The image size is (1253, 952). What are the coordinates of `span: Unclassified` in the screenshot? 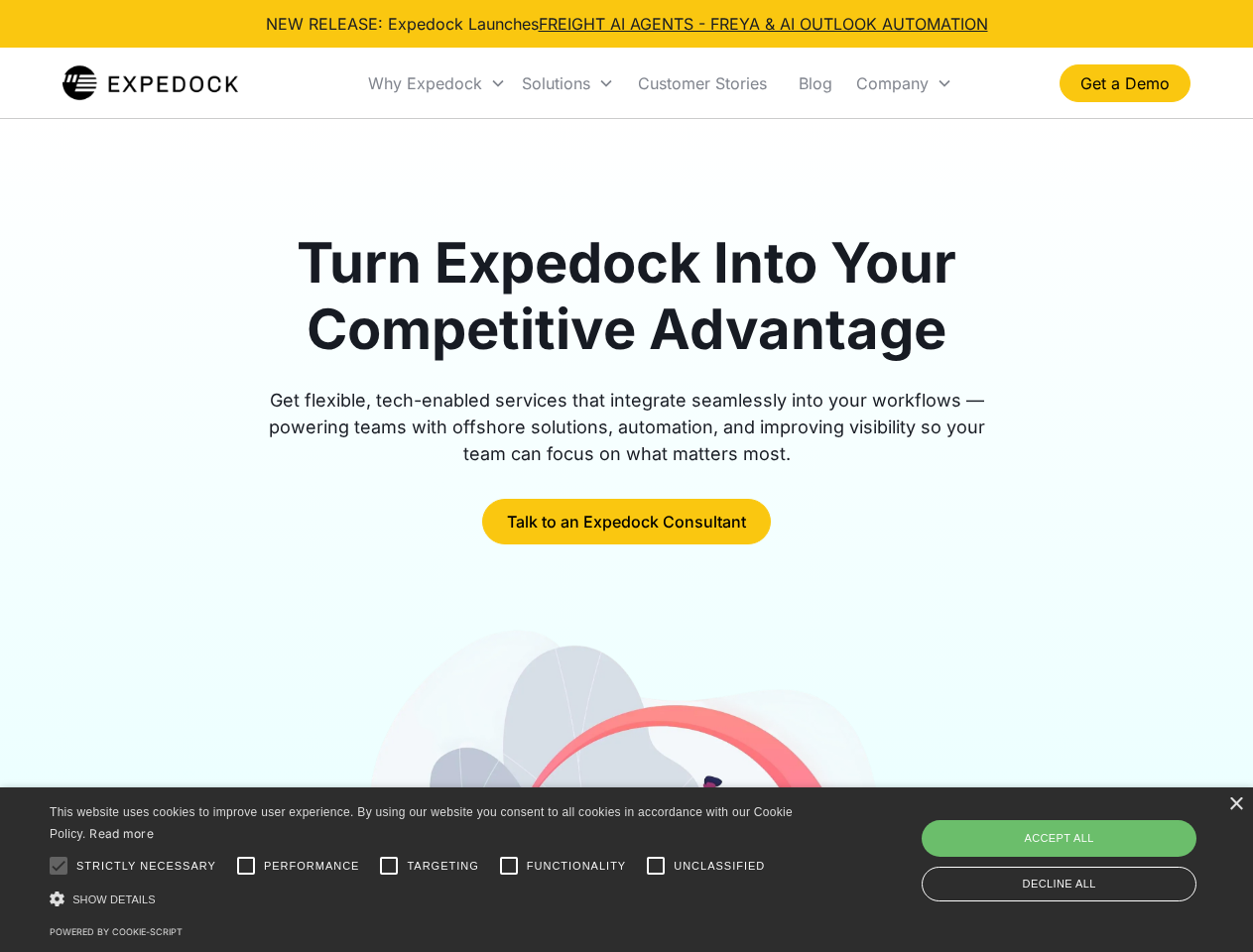 It's located at (720, 865).